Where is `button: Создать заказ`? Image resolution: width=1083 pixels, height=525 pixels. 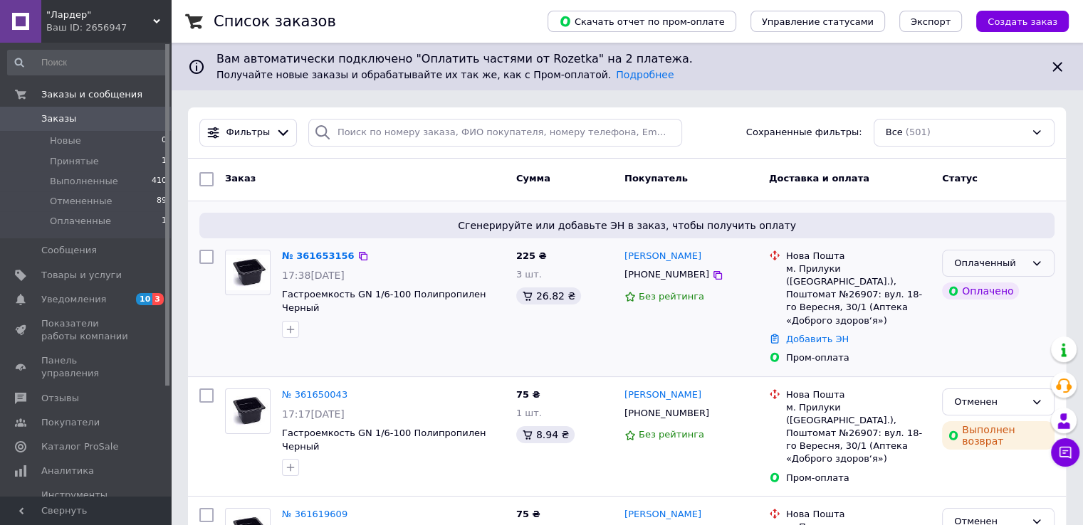 button: Создать заказ is located at coordinates (1022, 21).